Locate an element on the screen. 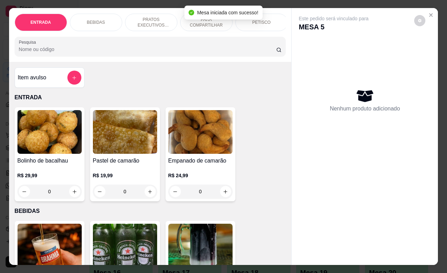 This screenshot has width=447, height=273. p: R$ 19,99 is located at coordinates (125, 175).